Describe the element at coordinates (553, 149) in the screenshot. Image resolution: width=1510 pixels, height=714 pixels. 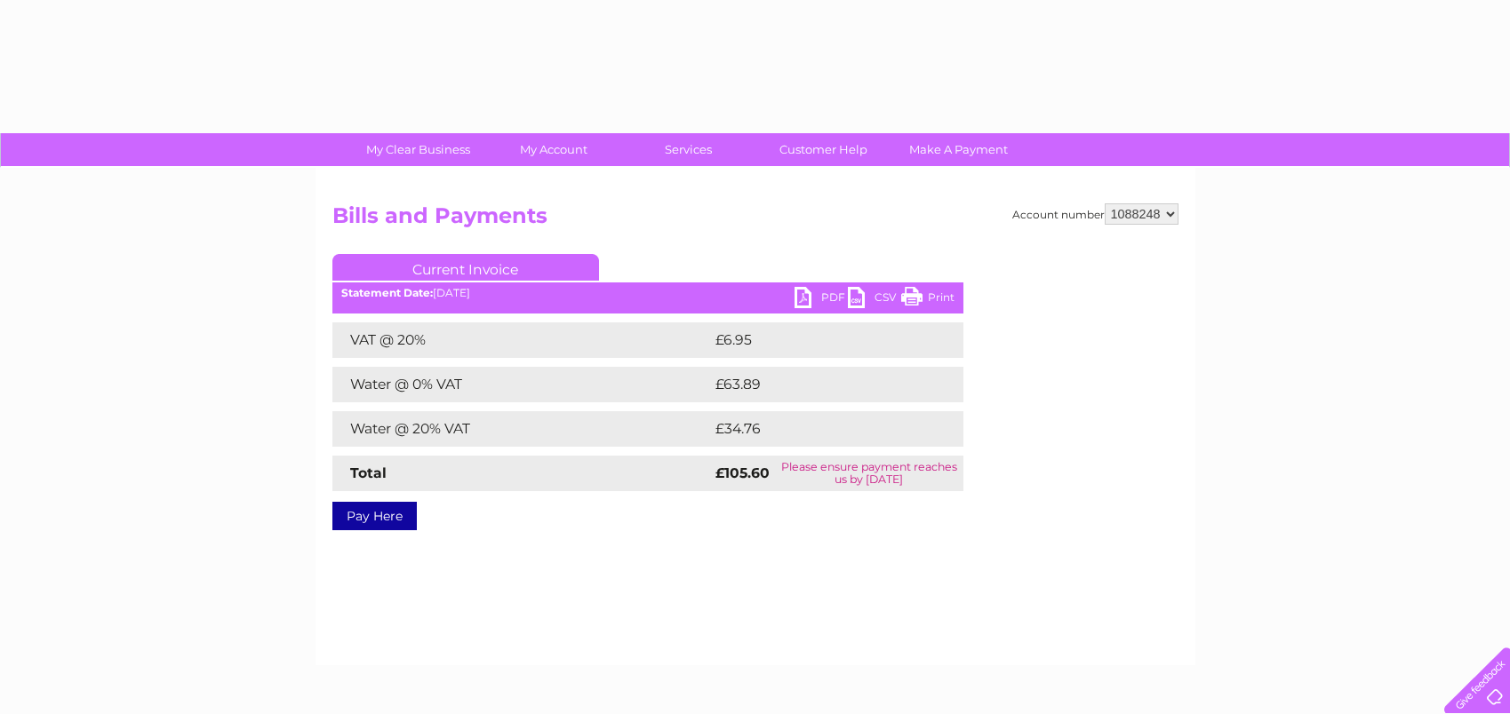
I see `a: My Account` at that location.